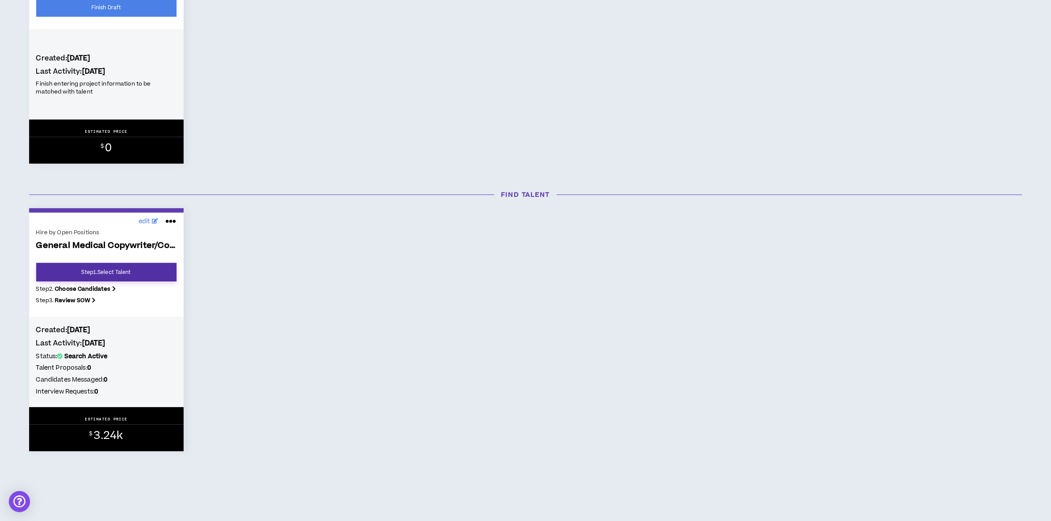 This screenshot has height=521, width=1051. I want to click on span: General Medical Copywriter/Content Writer, so click(106, 246).